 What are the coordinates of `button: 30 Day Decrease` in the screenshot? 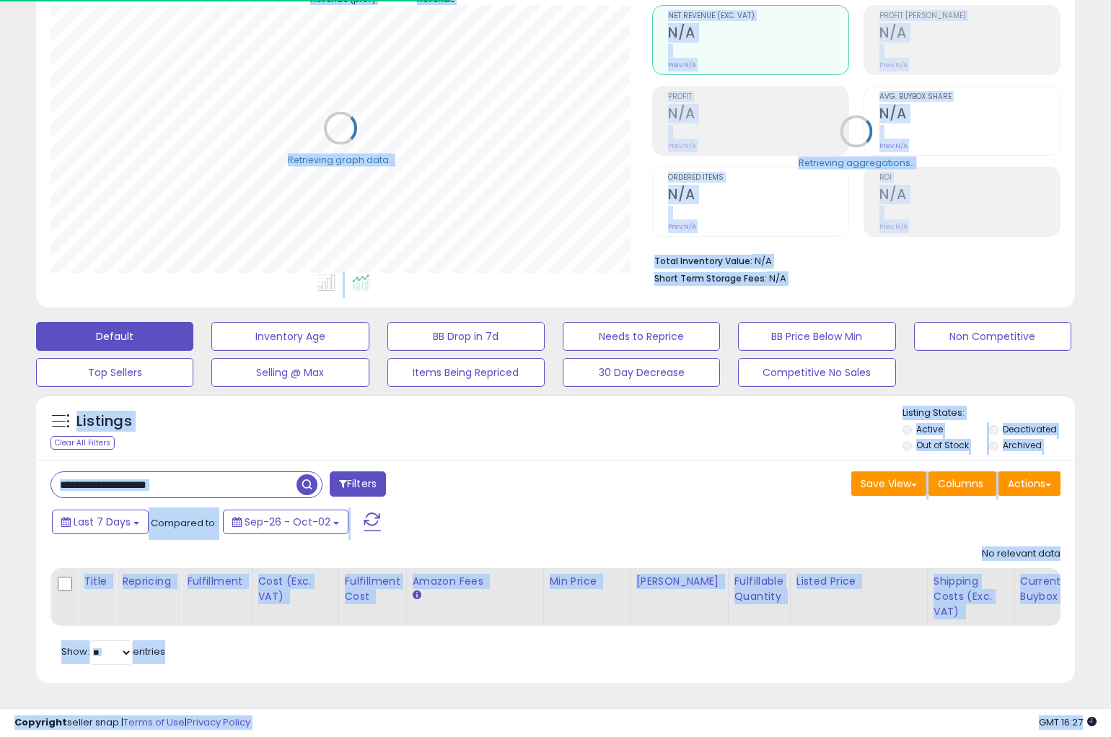 It's located at (642, 372).